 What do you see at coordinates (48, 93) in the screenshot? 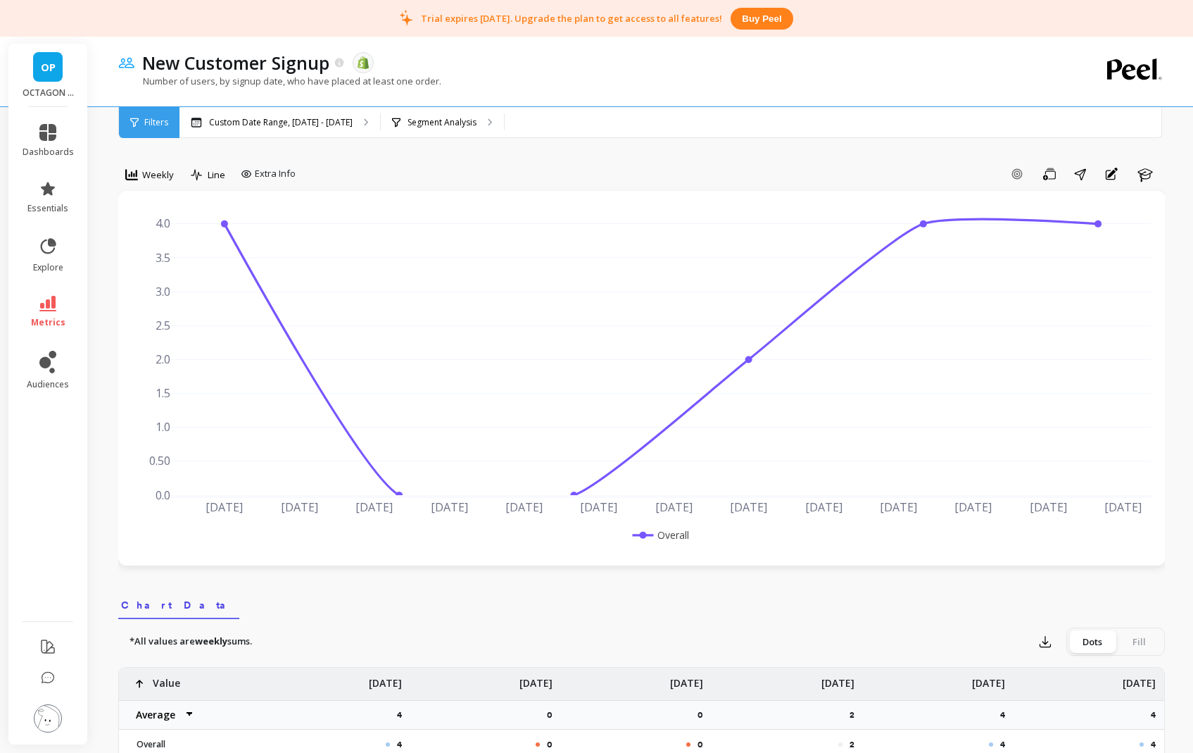
I see `p: OCTAGON PARIS` at bounding box center [48, 93].